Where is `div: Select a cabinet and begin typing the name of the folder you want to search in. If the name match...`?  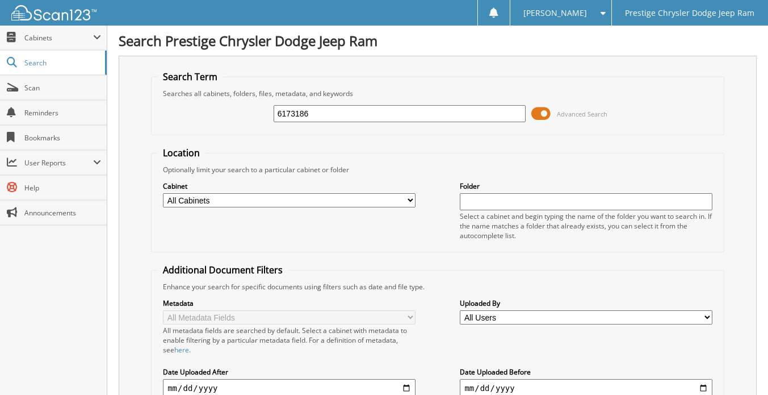 div: Select a cabinet and begin typing the name of the folder you want to search in. If the name match... is located at coordinates (586, 225).